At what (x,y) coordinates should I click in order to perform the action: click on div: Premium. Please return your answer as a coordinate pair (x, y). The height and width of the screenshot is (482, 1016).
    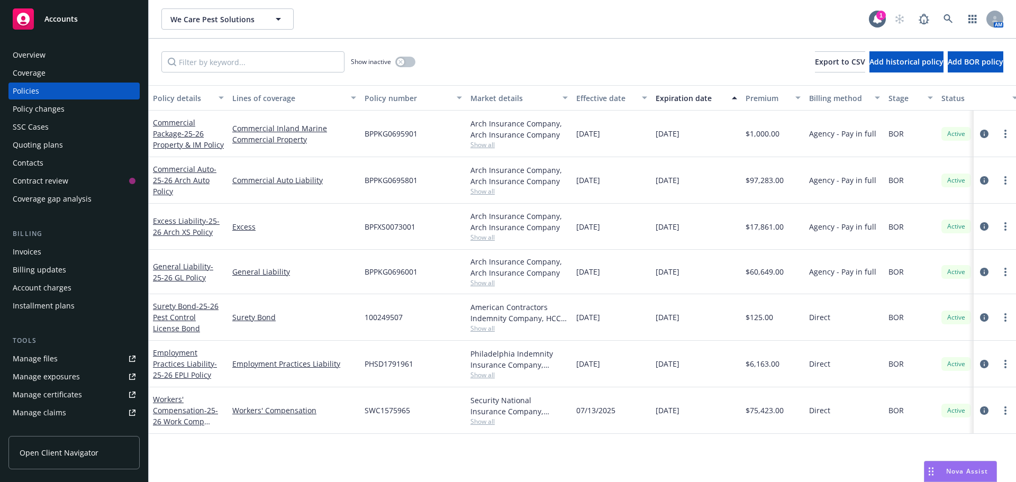
    Looking at the image, I should click on (767, 98).